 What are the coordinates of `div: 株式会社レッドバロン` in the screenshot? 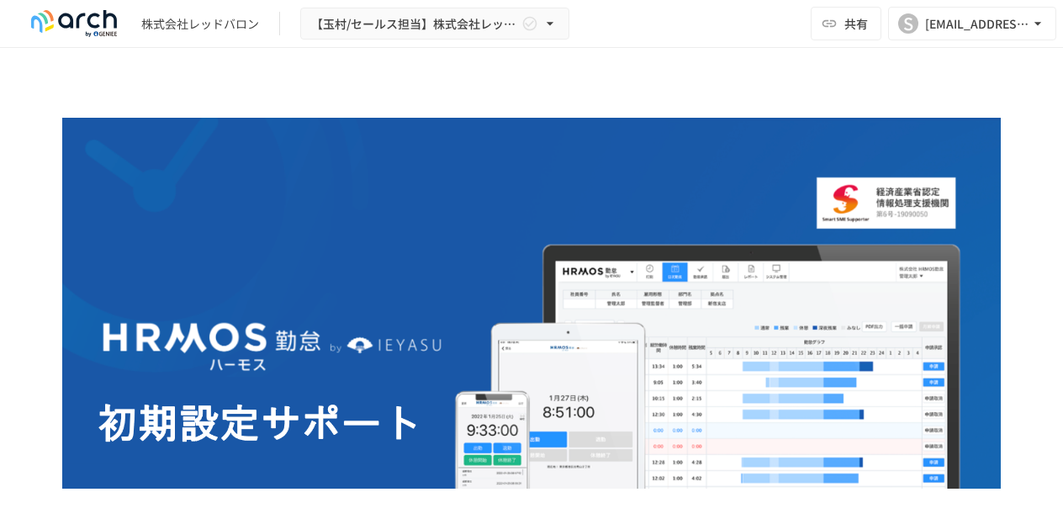 It's located at (200, 24).